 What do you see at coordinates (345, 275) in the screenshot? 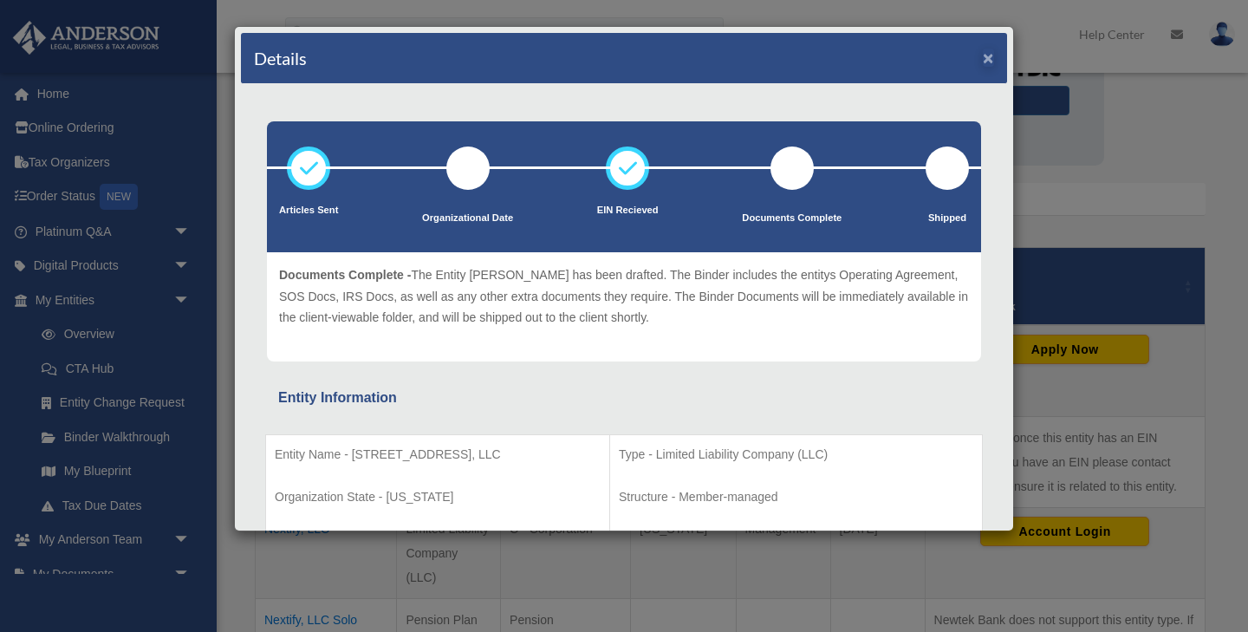
I see `span: Documents Complete -` at bounding box center [345, 275].